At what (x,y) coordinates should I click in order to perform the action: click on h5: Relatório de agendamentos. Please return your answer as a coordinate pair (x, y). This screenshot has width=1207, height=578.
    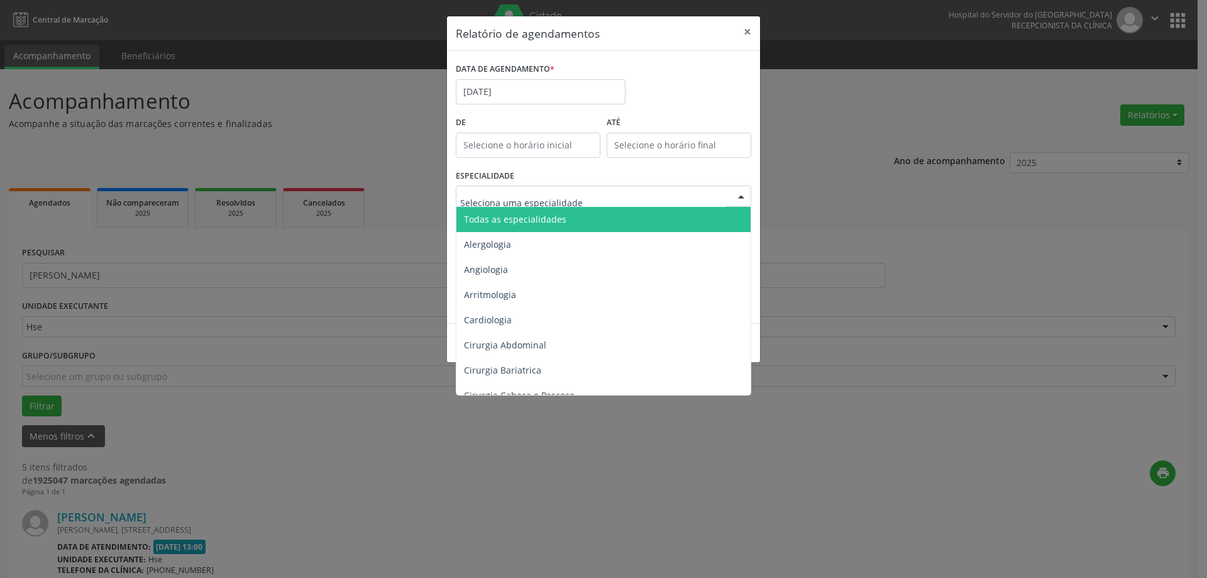
    Looking at the image, I should click on (527, 33).